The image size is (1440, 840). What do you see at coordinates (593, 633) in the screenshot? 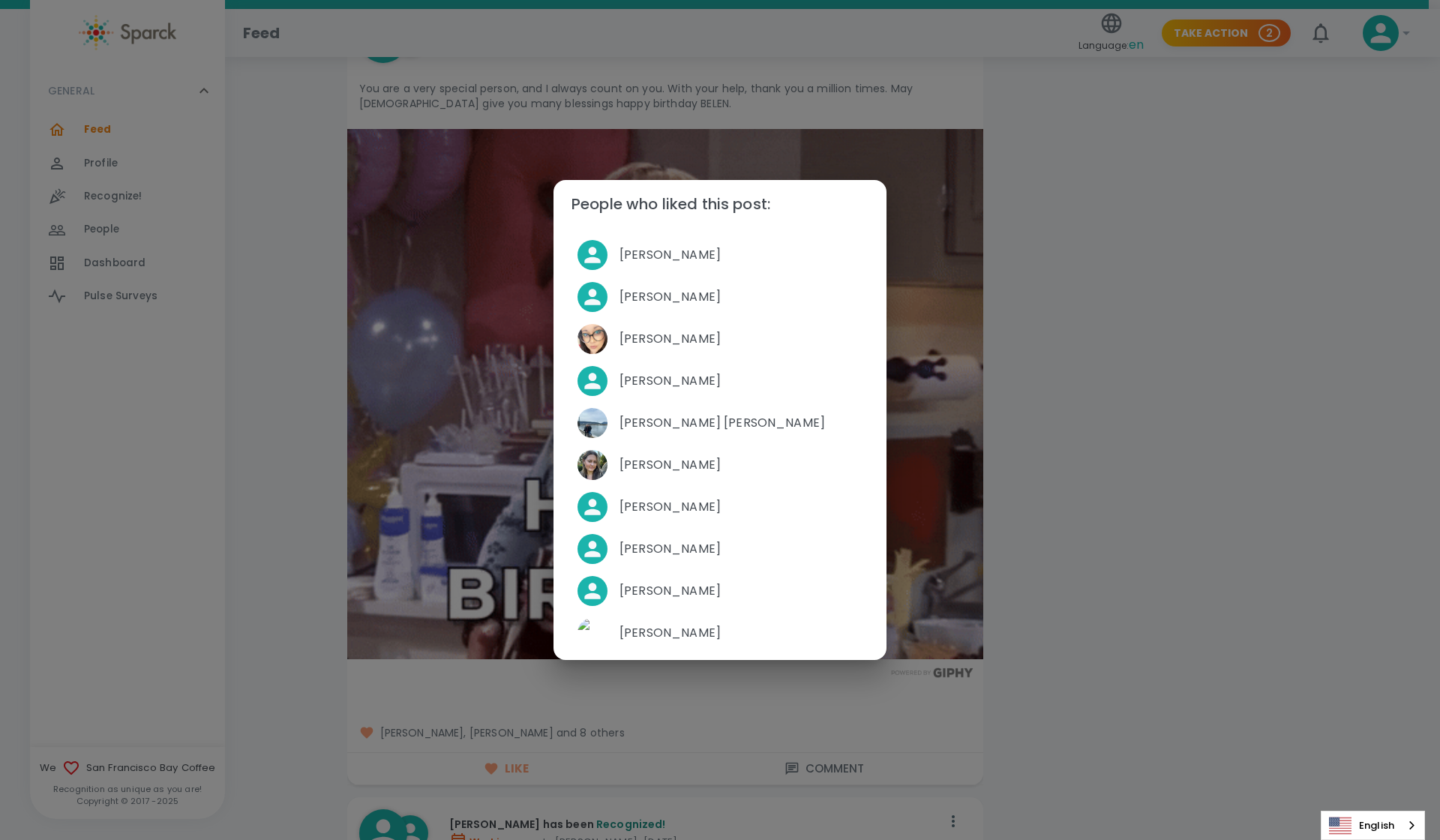
I see `img: Picture of David Gutierrez` at bounding box center [593, 633].